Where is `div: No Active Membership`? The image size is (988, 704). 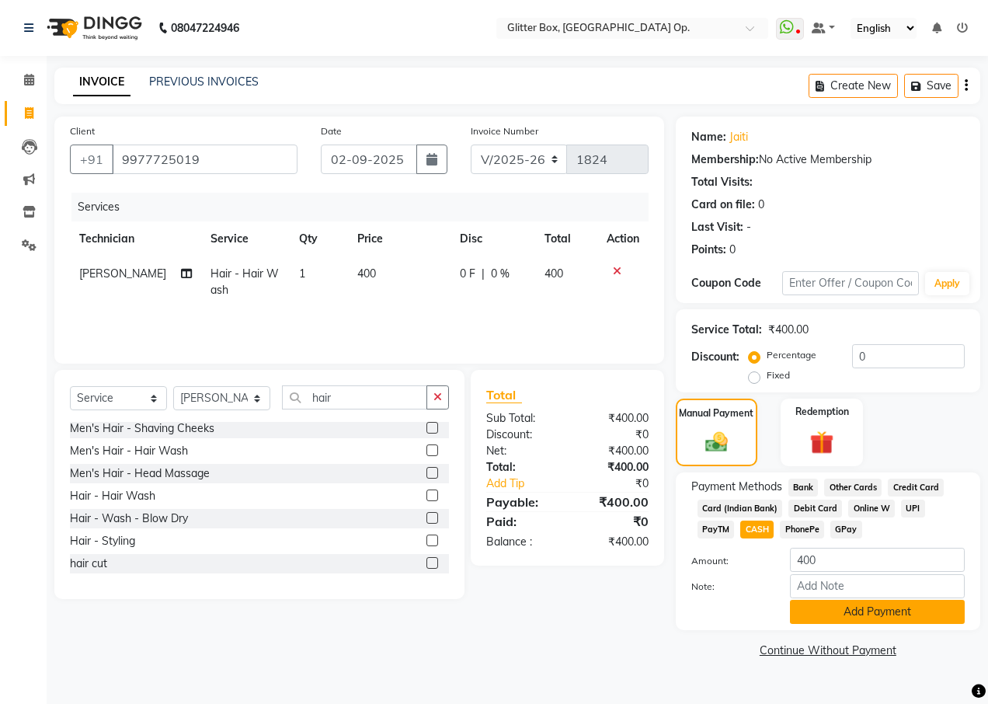 div: No Active Membership is located at coordinates (828, 159).